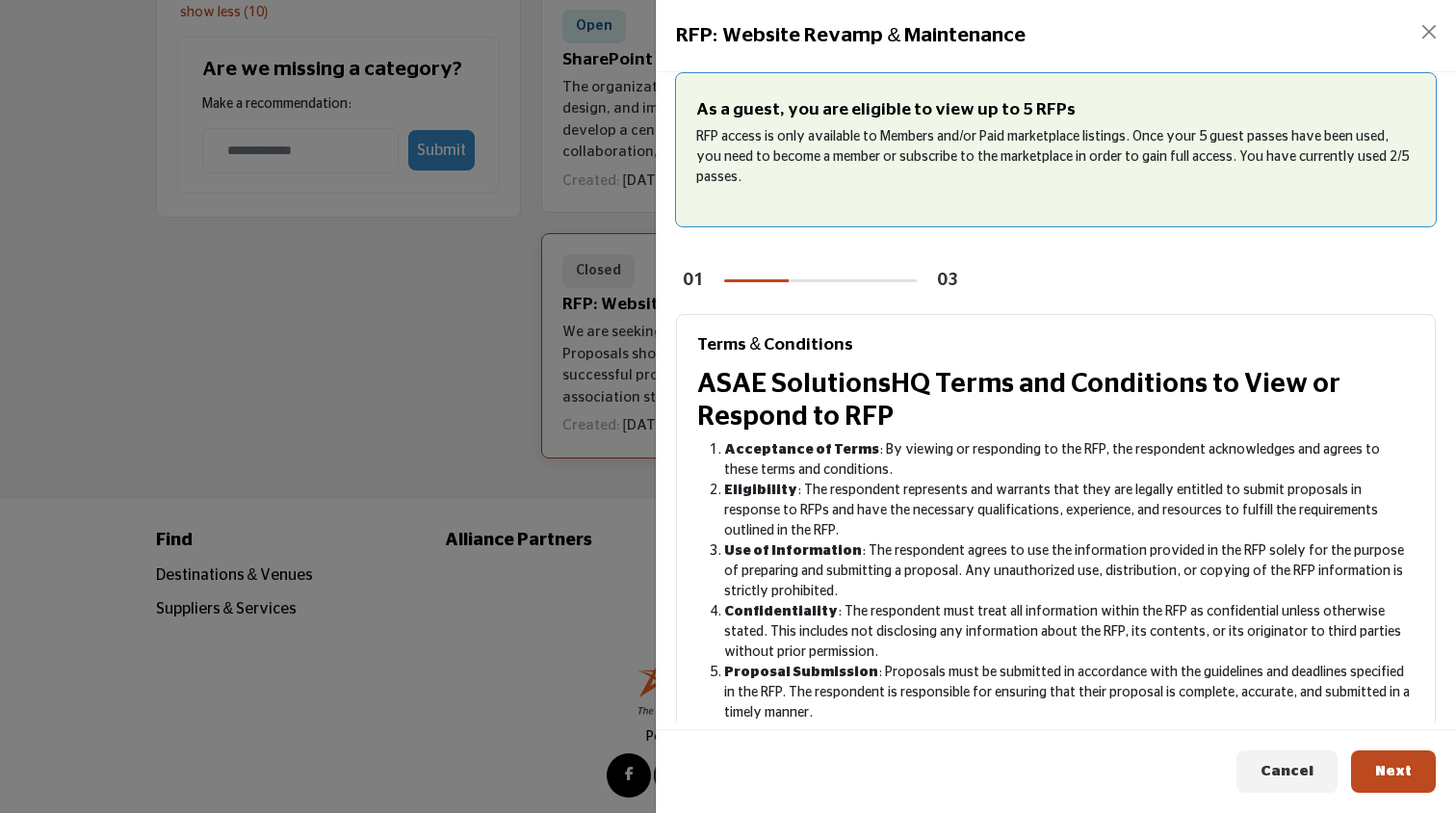  I want to click on h4: RFP: Website Revamp & Maintenance, so click(850, 35).